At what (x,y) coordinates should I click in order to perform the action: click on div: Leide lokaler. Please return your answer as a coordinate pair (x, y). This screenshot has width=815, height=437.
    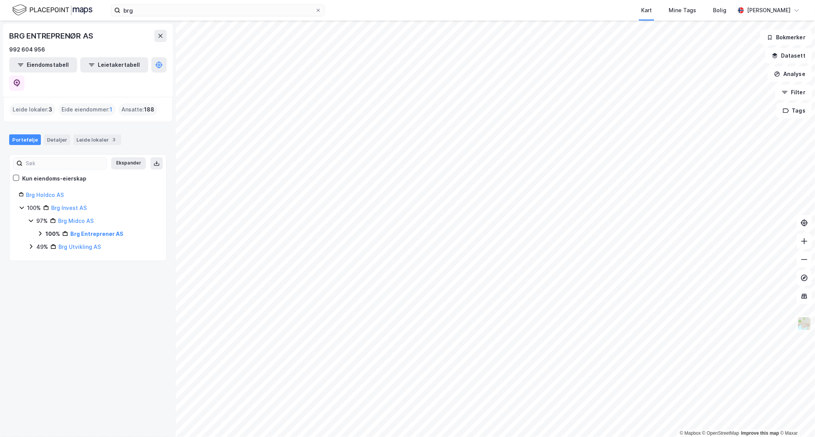
    Looking at the image, I should click on (97, 140).